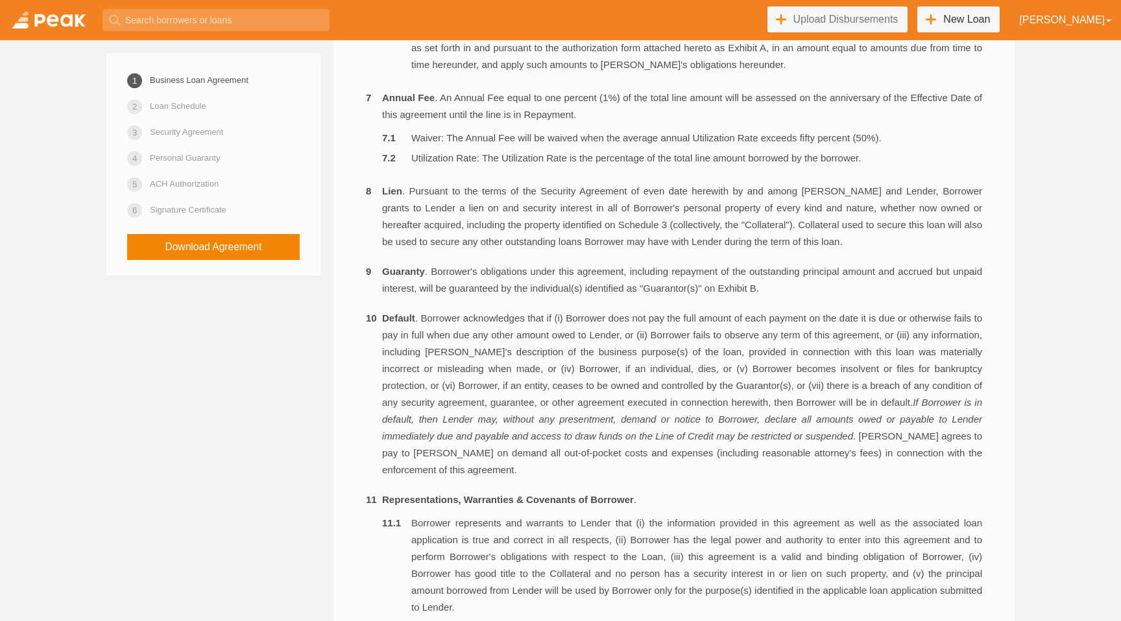  Describe the element at coordinates (682, 48) in the screenshot. I see `li: Electronic Payments: Borrower authorizes Lender to make electronic withdrawals of funds from [PER...` at that location.